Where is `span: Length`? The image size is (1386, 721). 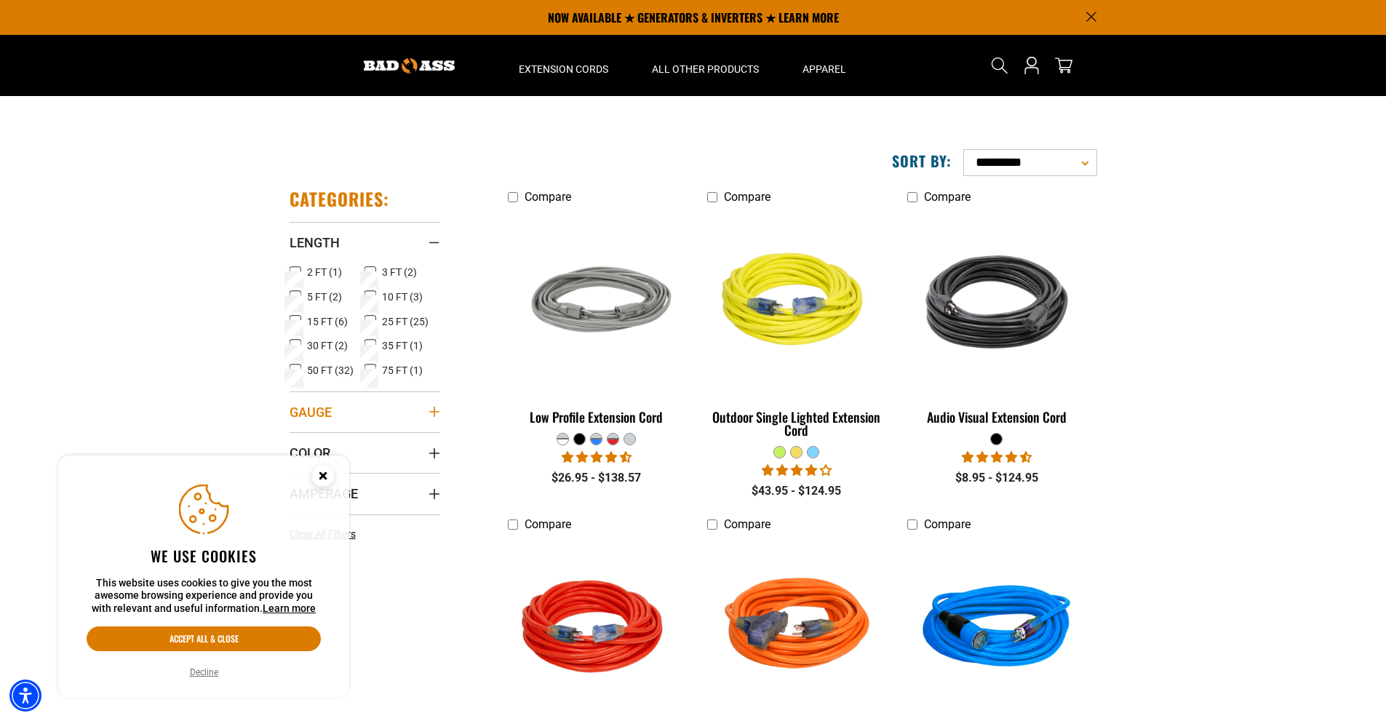 span: Length is located at coordinates (314, 242).